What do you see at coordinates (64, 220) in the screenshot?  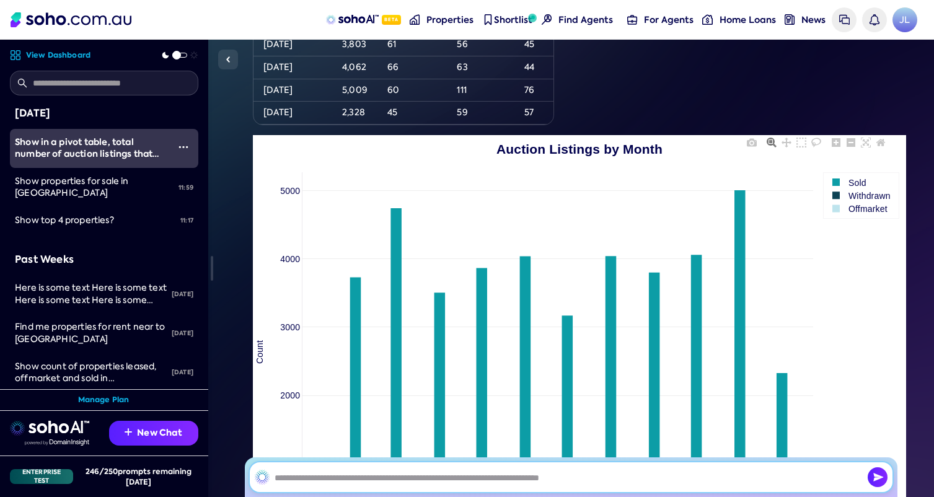 I see `span: Show top 4 properties?` at bounding box center [64, 220].